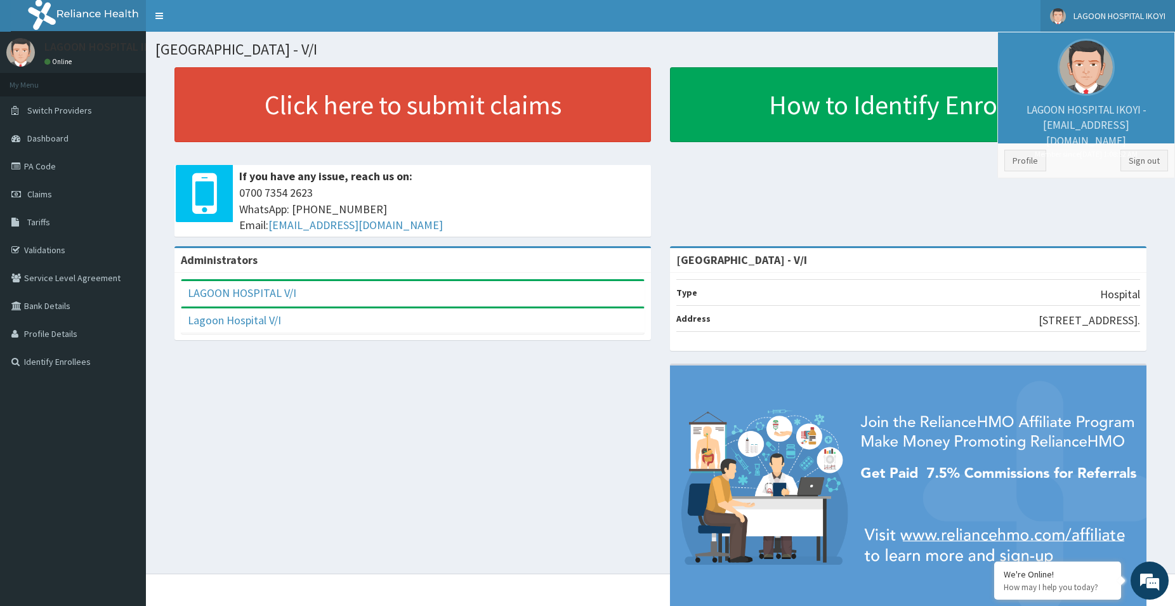 The width and height of the screenshot is (1175, 606). Describe the element at coordinates (908, 105) in the screenshot. I see `a: How to Identify Enrollees` at that location.